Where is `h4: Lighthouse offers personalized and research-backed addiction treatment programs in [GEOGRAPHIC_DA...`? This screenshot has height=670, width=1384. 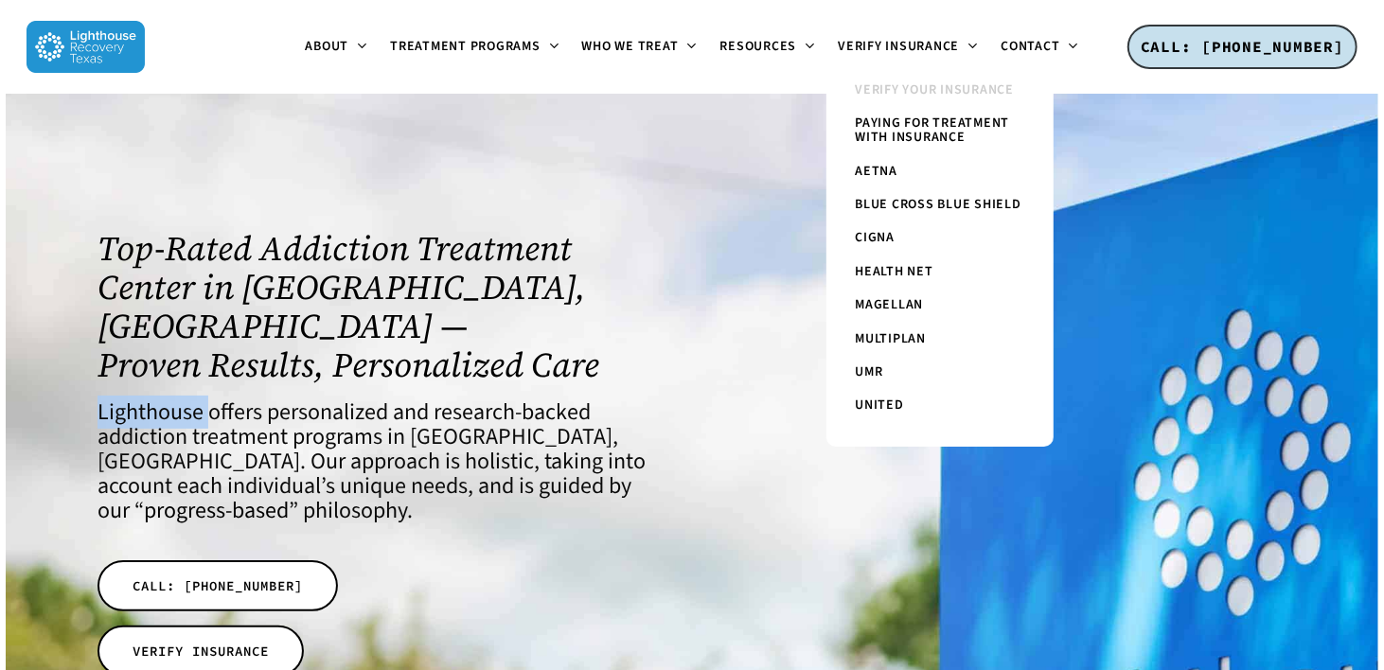 h4: Lighthouse offers personalized and research-backed addiction treatment programs in [GEOGRAPHIC_DA... is located at coordinates (382, 462).